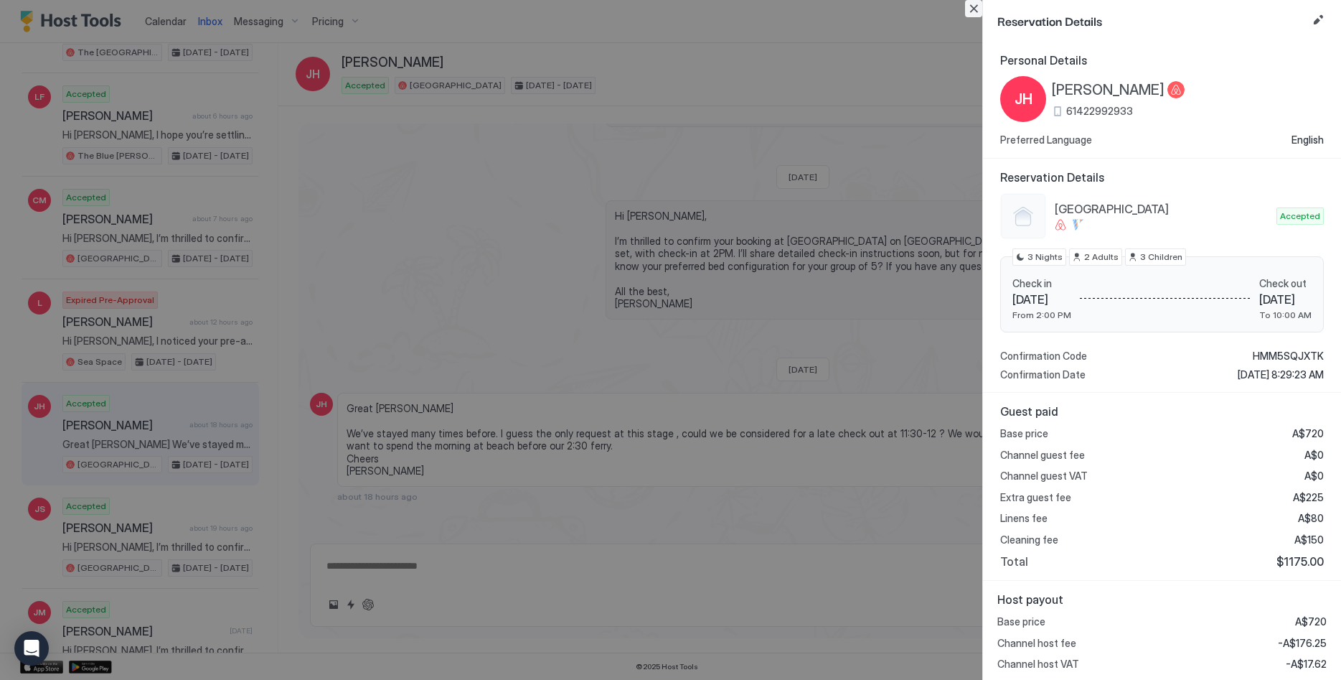 The image size is (1341, 680). I want to click on span: $1175.00, so click(1300, 561).